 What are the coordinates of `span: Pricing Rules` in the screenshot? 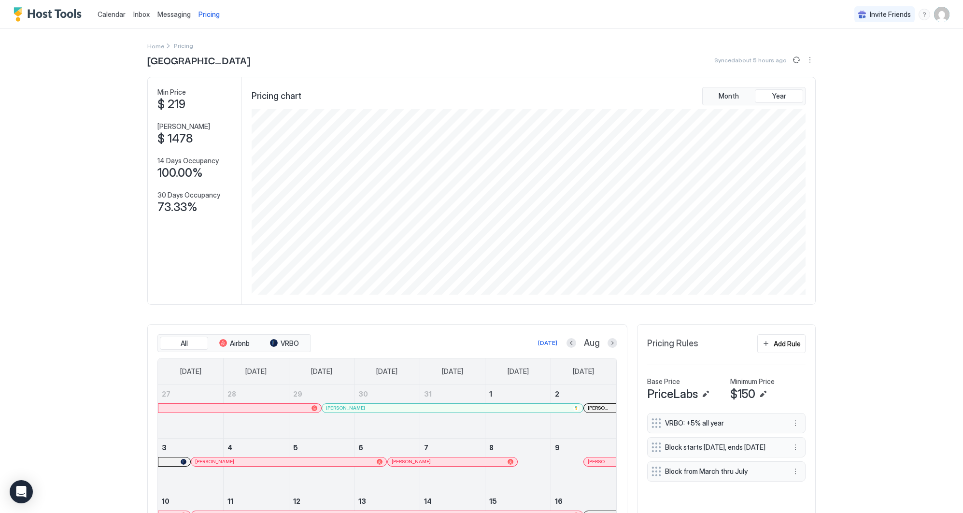 It's located at (673, 343).